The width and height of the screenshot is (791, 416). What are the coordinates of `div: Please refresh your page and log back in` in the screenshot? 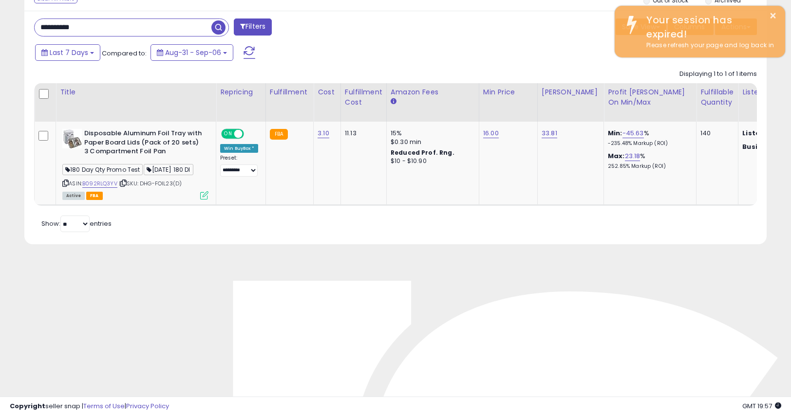 It's located at (708, 45).